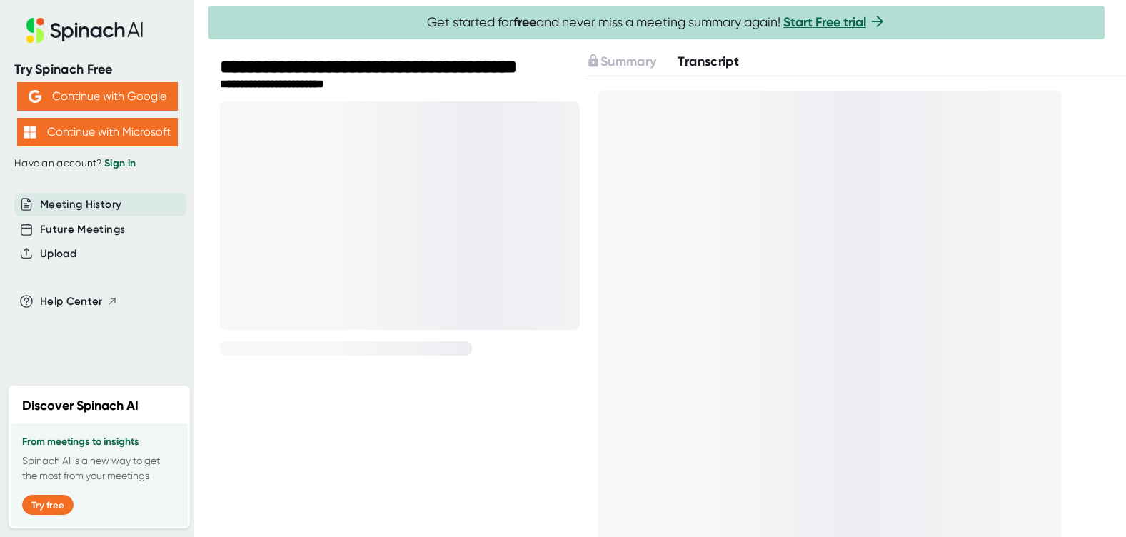  Describe the element at coordinates (97, 132) in the screenshot. I see `a: Continue with Microsoft` at that location.